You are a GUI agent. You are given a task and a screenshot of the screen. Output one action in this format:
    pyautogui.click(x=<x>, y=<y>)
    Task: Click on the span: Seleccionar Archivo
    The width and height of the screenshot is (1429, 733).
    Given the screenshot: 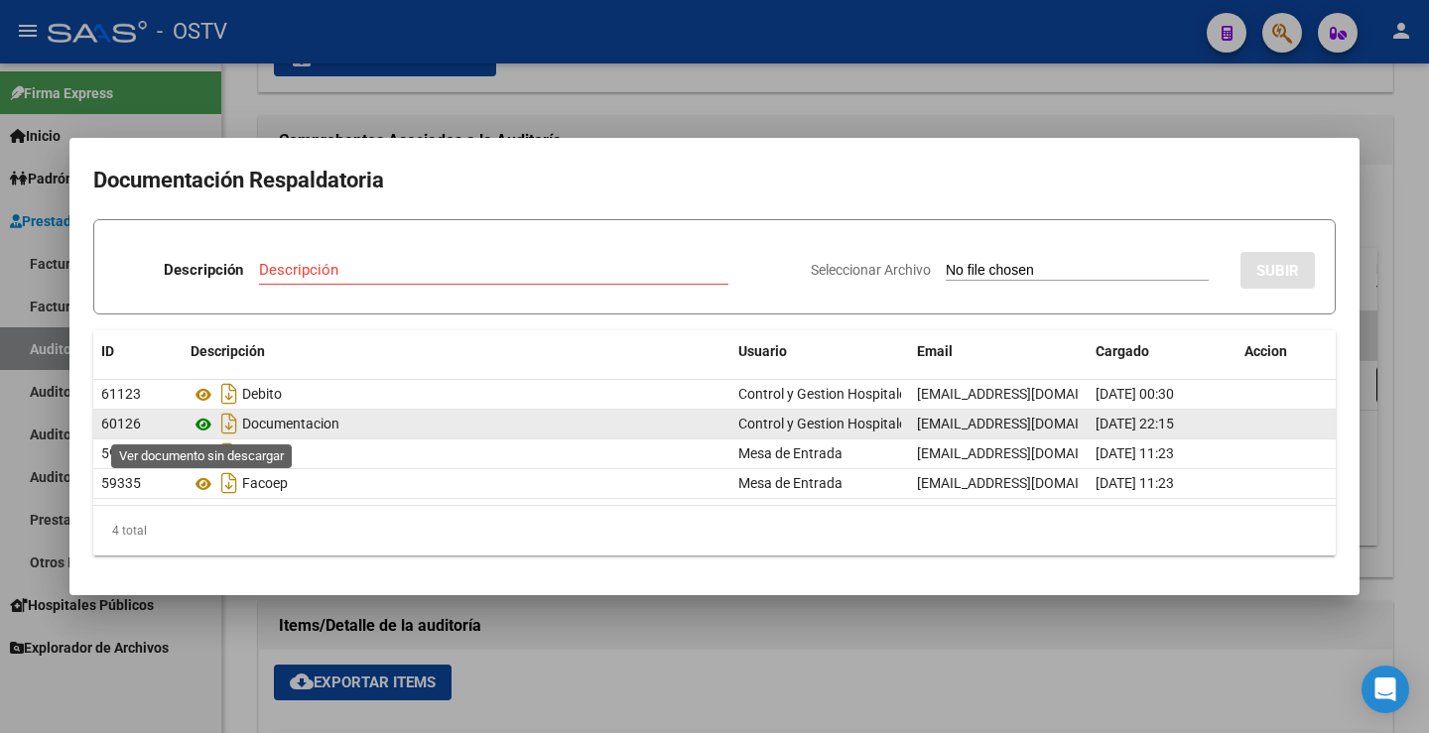 What is the action you would take?
    pyautogui.click(x=870, y=270)
    